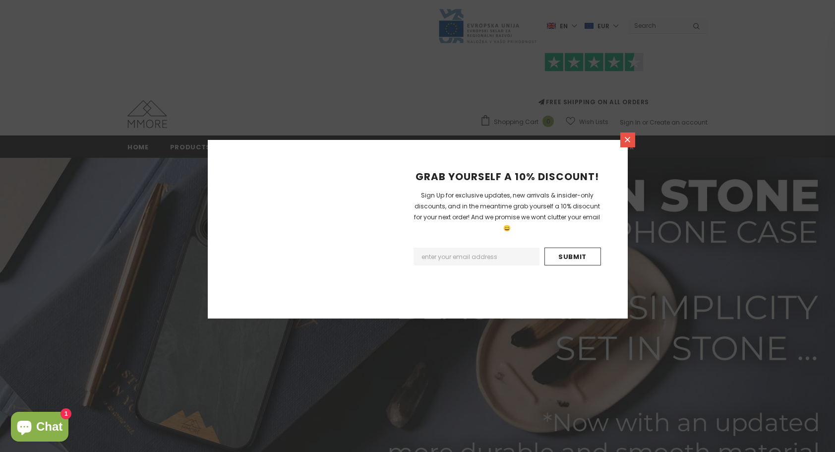  I want to click on input: Submit, so click(573, 256).